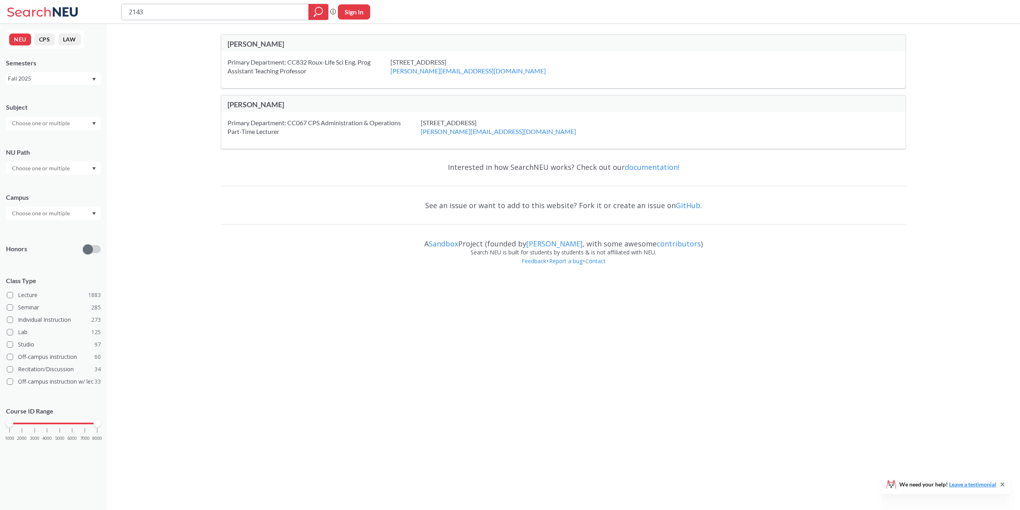  I want to click on span: 1883, so click(94, 295).